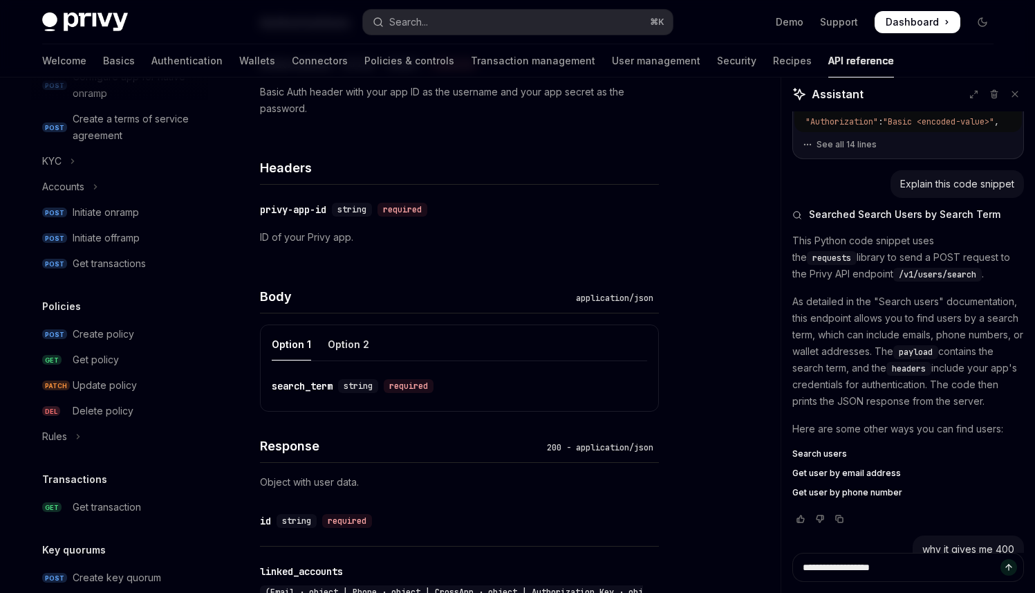 This screenshot has width=1035, height=593. I want to click on a: Get user by email address, so click(908, 473).